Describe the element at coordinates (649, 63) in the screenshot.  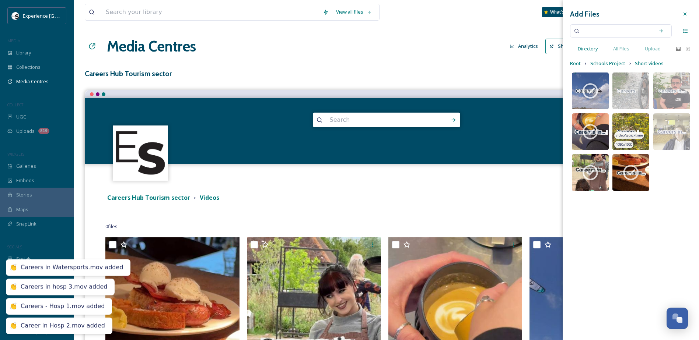
I see `span: Short videos` at that location.